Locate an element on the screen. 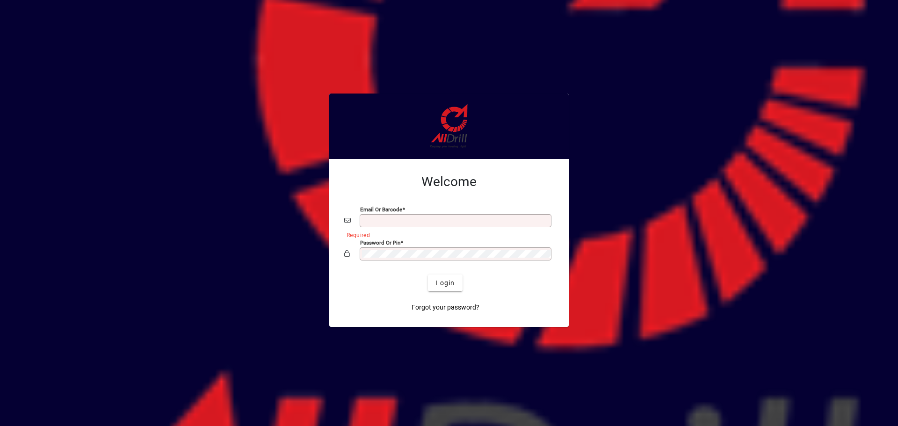 This screenshot has height=426, width=898. mat-label: Email or Barcode is located at coordinates (381, 210).